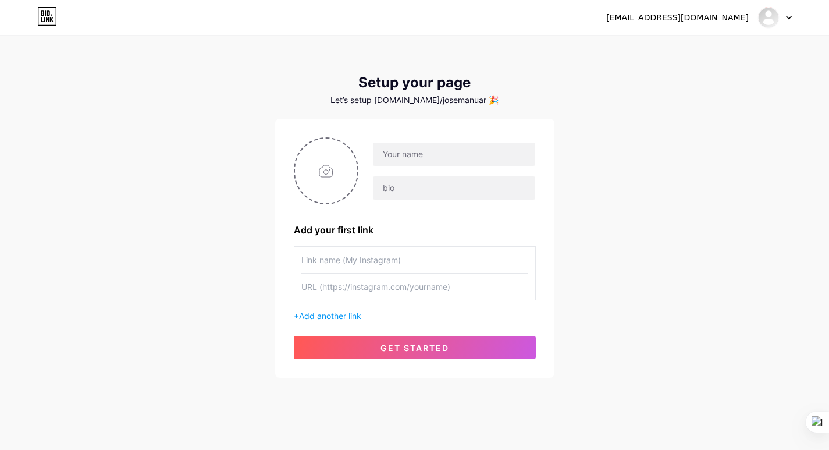  Describe the element at coordinates (415, 83) in the screenshot. I see `div: Setup your page` at that location.